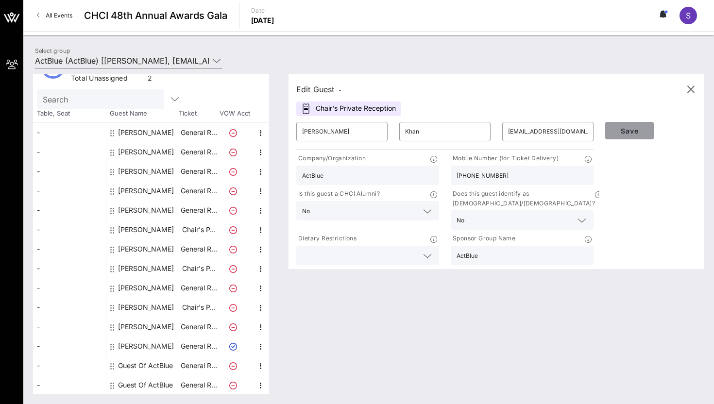 The height and width of the screenshot is (404, 714). Describe the element at coordinates (688, 16) in the screenshot. I see `span: S` at that location.